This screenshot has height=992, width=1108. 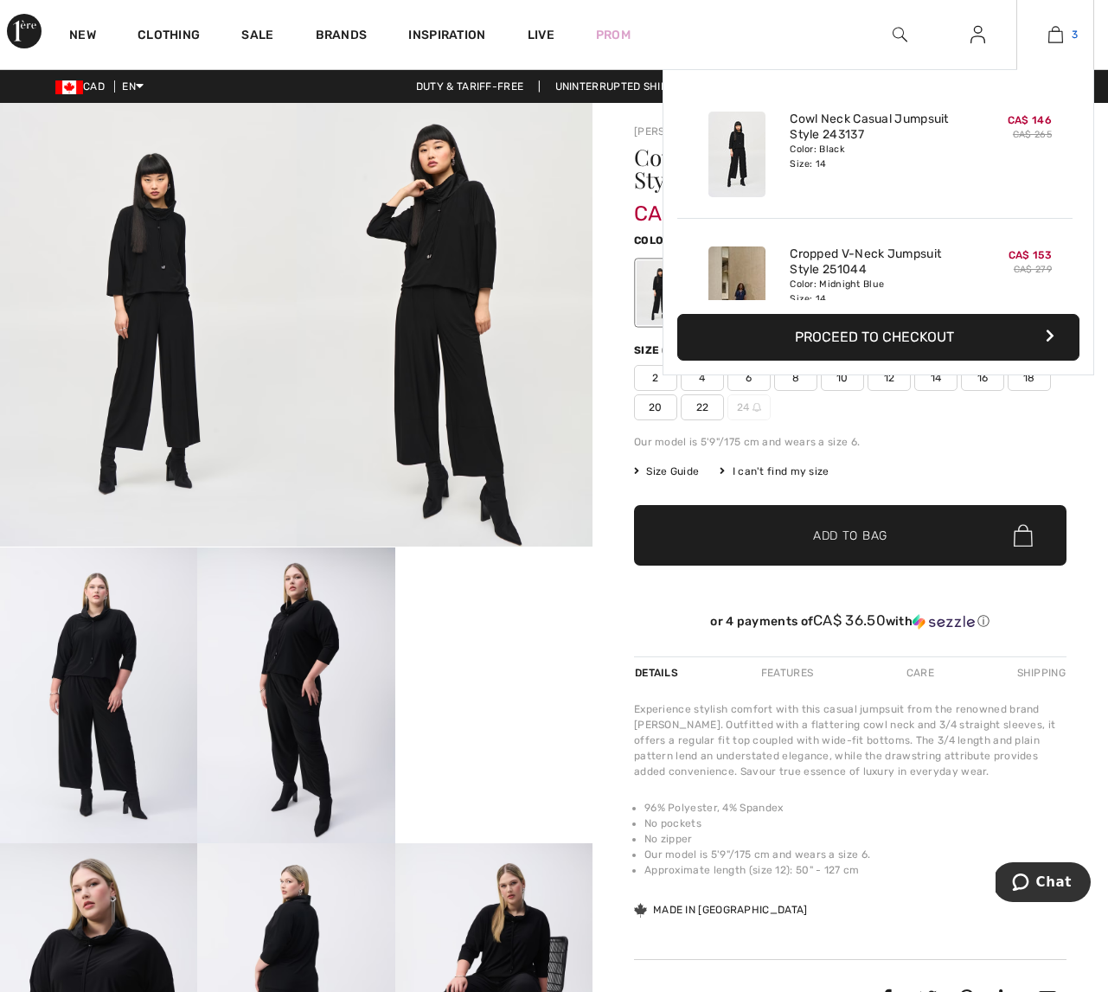 What do you see at coordinates (446, 36) in the screenshot?
I see `span: Inspiration` at bounding box center [446, 36].